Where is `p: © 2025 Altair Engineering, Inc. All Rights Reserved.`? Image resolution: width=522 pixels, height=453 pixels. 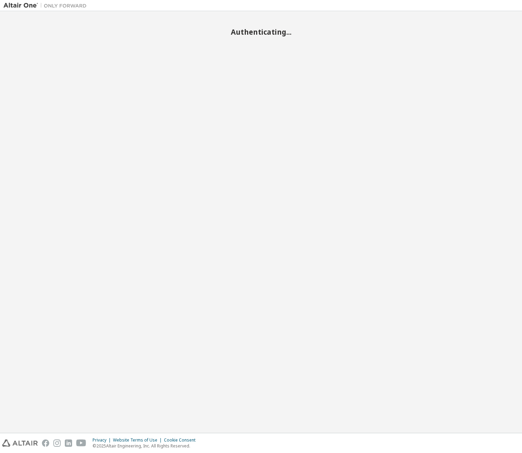 p: © 2025 Altair Engineering, Inc. All Rights Reserved. is located at coordinates (146, 445).